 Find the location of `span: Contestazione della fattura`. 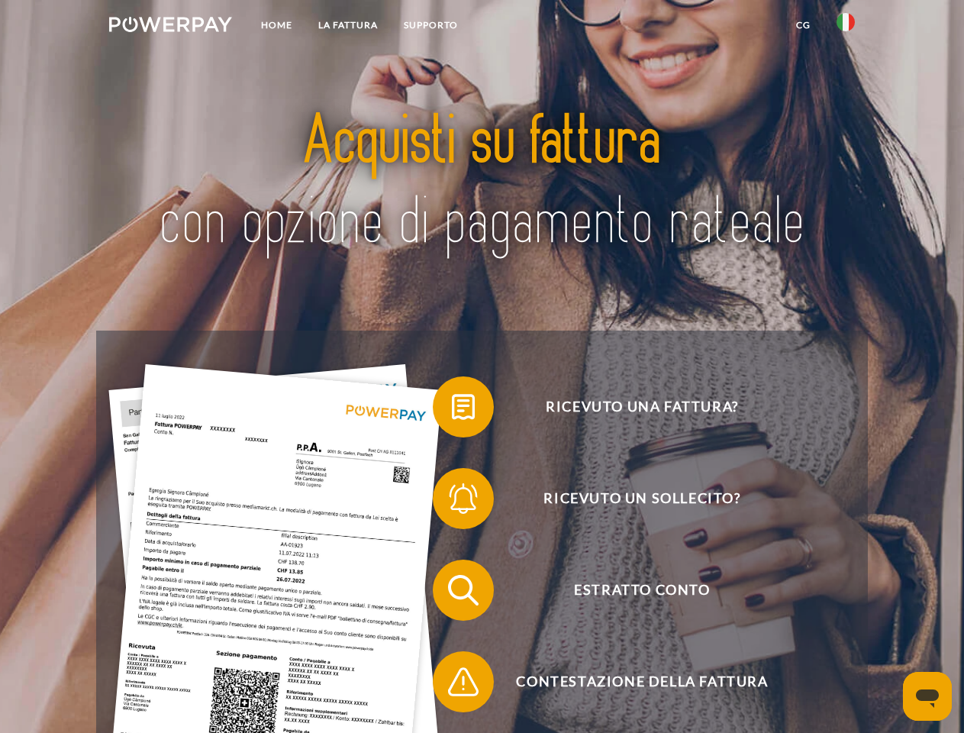

span: Contestazione della fattura is located at coordinates (642, 681).